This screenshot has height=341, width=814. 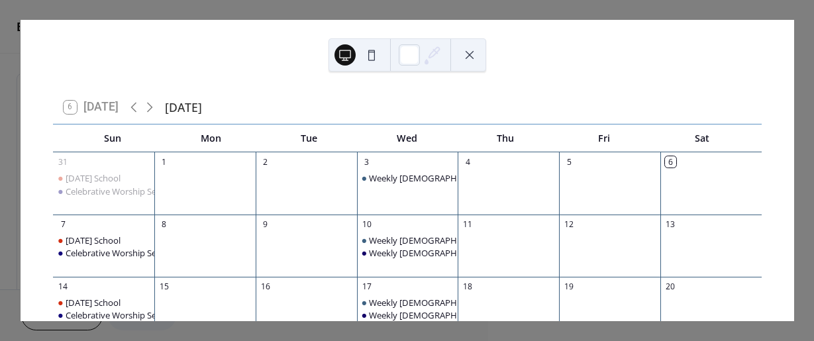 What do you see at coordinates (366, 224) in the screenshot?
I see `div: 10` at bounding box center [366, 224].